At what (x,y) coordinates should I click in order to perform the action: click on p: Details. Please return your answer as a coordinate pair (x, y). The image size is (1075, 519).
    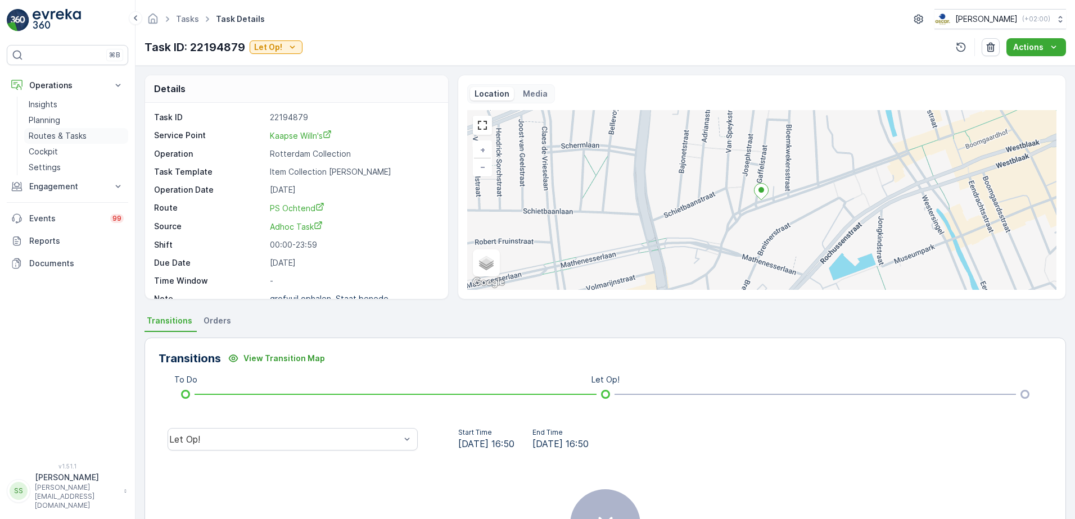
    Looking at the image, I should click on (170, 89).